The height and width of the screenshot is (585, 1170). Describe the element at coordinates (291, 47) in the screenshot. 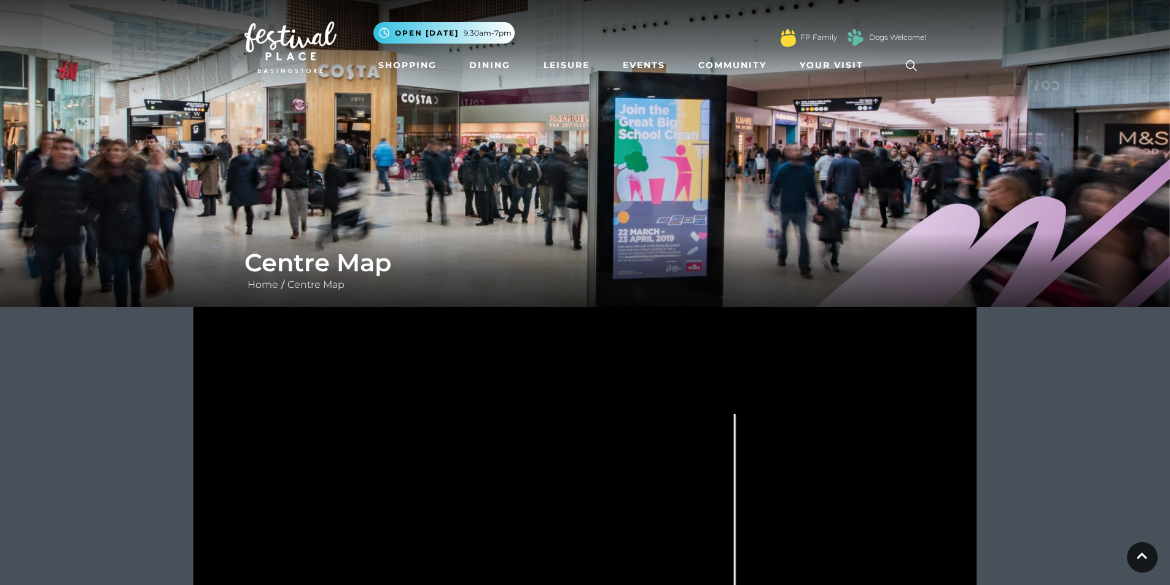

I see `img: Festival Place Logo` at that location.